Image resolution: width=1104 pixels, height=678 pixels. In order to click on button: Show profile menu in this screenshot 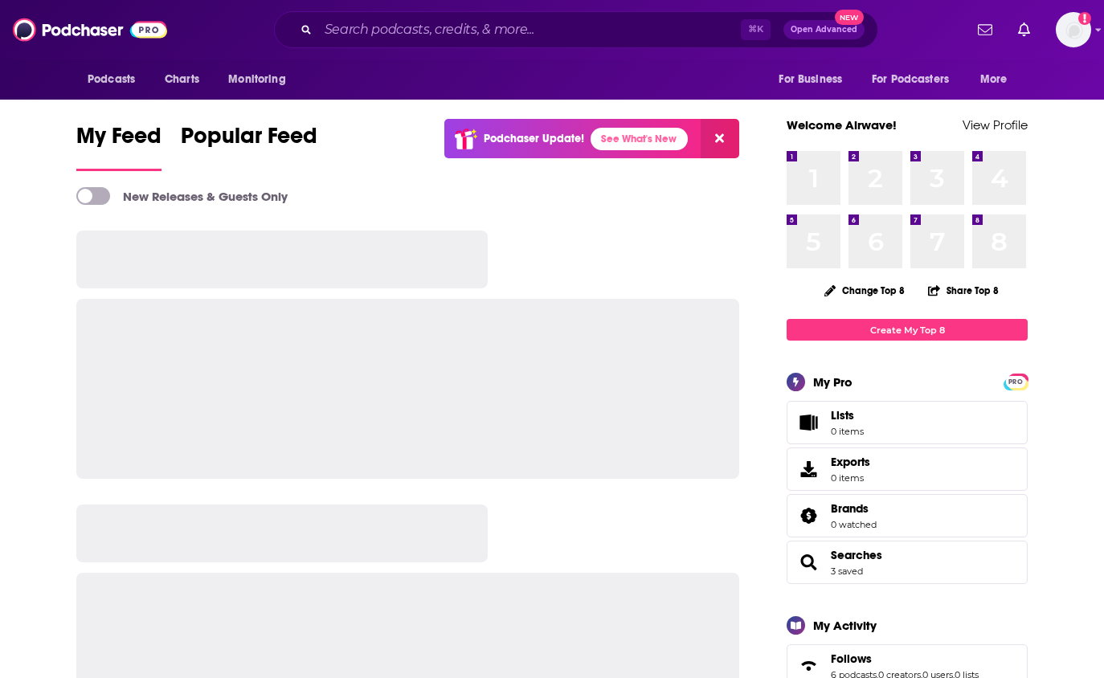, I will do `click(1073, 30)`.